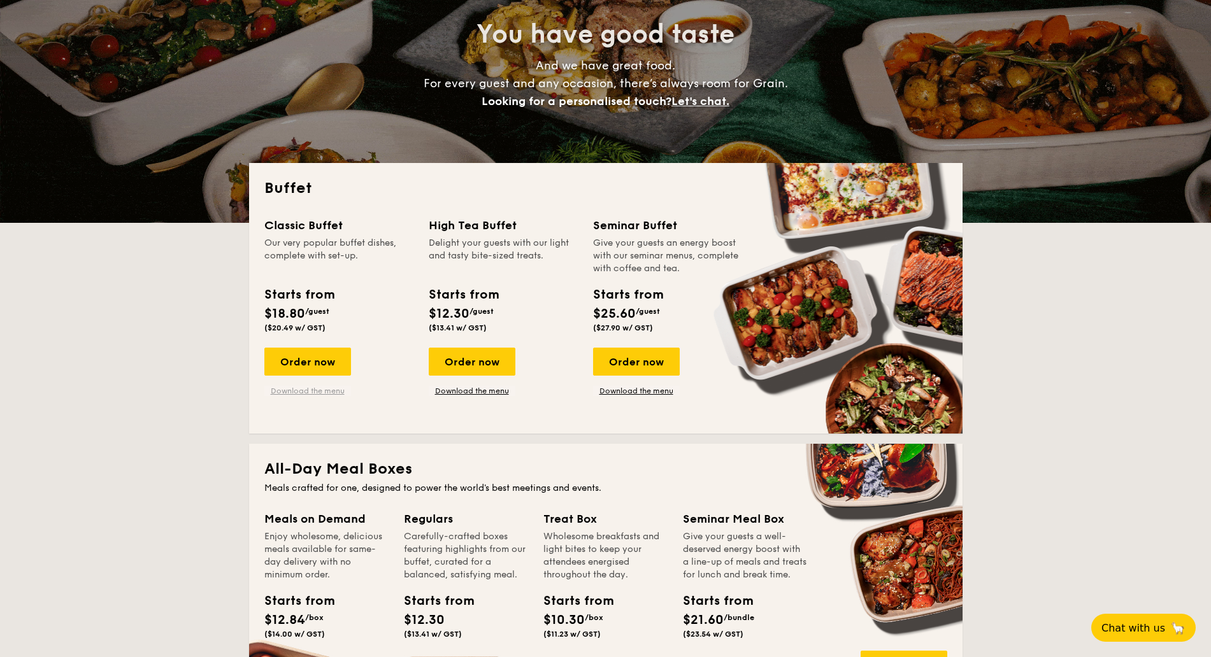 This screenshot has height=657, width=1211. I want to click on button: Chat with us🦙, so click(1143, 628).